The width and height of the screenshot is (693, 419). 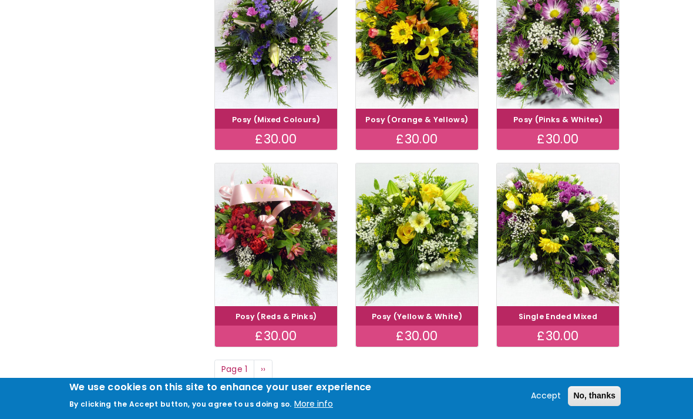 What do you see at coordinates (417, 316) in the screenshot?
I see `a: Posy (Yellow & White)` at bounding box center [417, 316].